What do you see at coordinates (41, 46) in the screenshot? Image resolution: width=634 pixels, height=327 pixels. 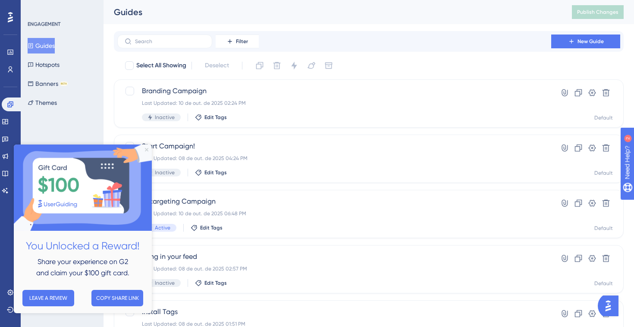 I see `button: Guides` at bounding box center [41, 46].